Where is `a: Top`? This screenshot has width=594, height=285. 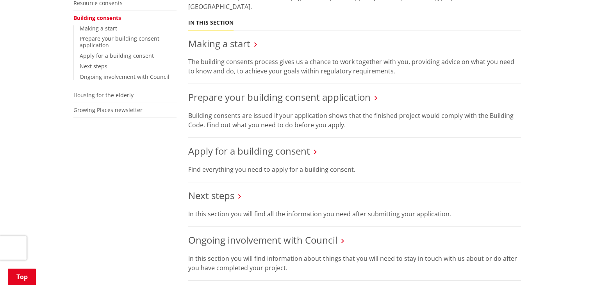 a: Top is located at coordinates (22, 277).